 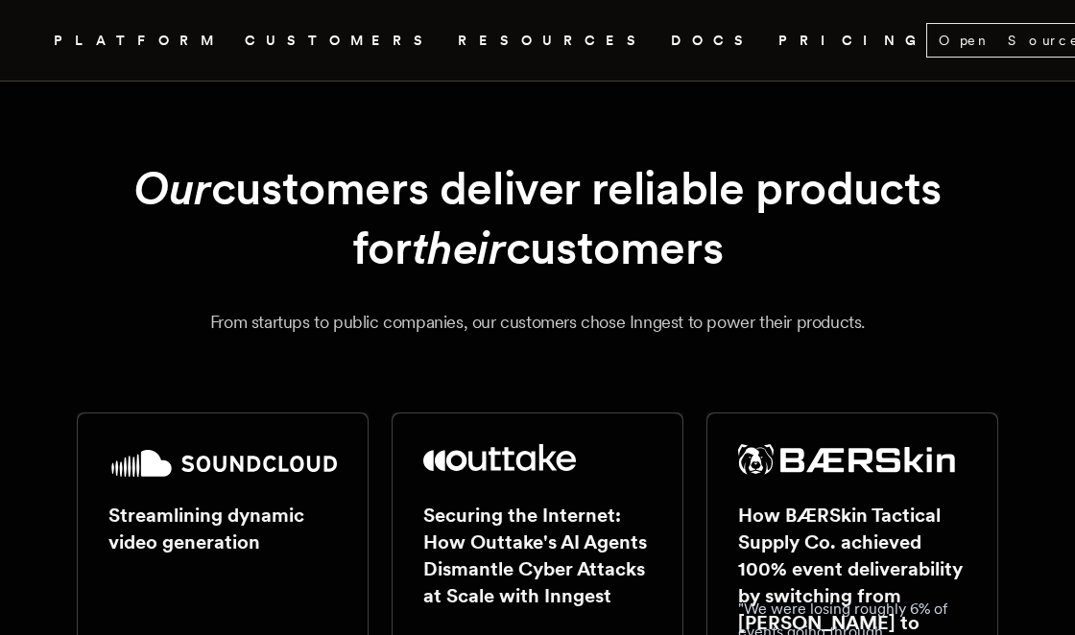 What do you see at coordinates (713, 40) in the screenshot?
I see `a: DOCS` at bounding box center [713, 40].